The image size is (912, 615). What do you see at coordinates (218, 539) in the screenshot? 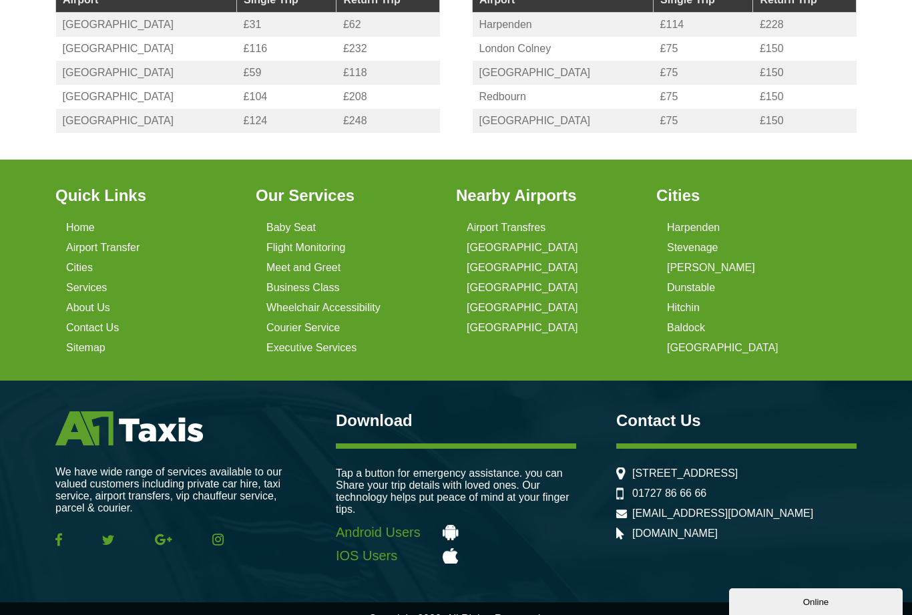
I see `img: Instagram` at bounding box center [218, 539].